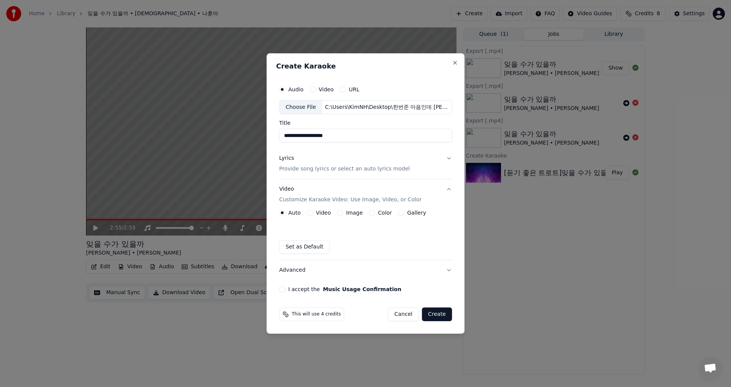  What do you see at coordinates (354, 213) in the screenshot?
I see `label: Image` at bounding box center [354, 213].